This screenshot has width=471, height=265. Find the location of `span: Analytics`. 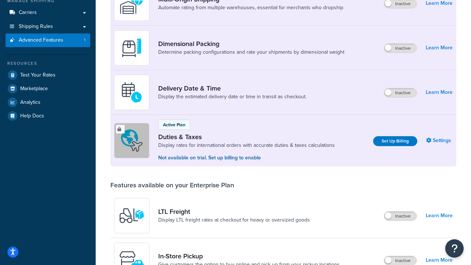

span: Analytics is located at coordinates (30, 102).